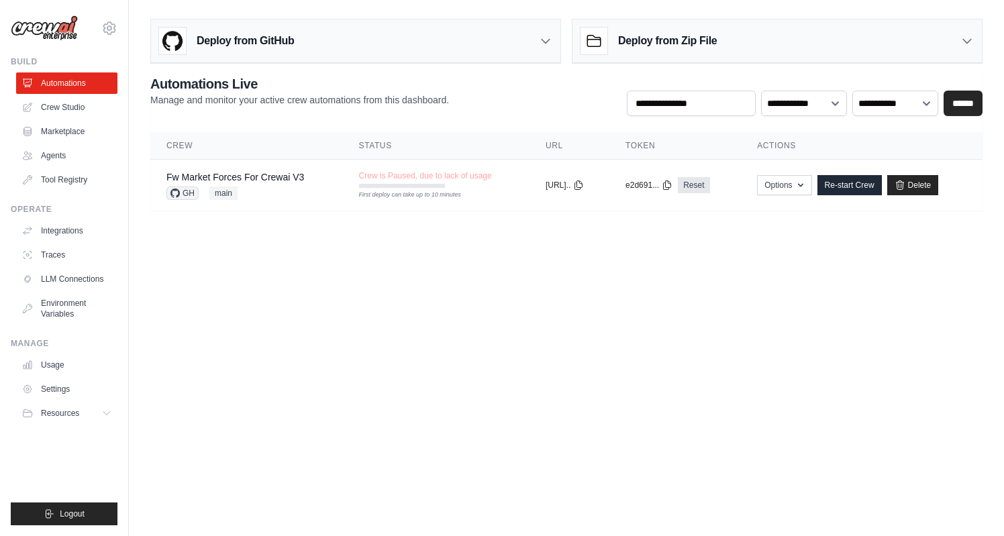 This screenshot has height=536, width=1004. I want to click on a: Tool Registry, so click(66, 180).